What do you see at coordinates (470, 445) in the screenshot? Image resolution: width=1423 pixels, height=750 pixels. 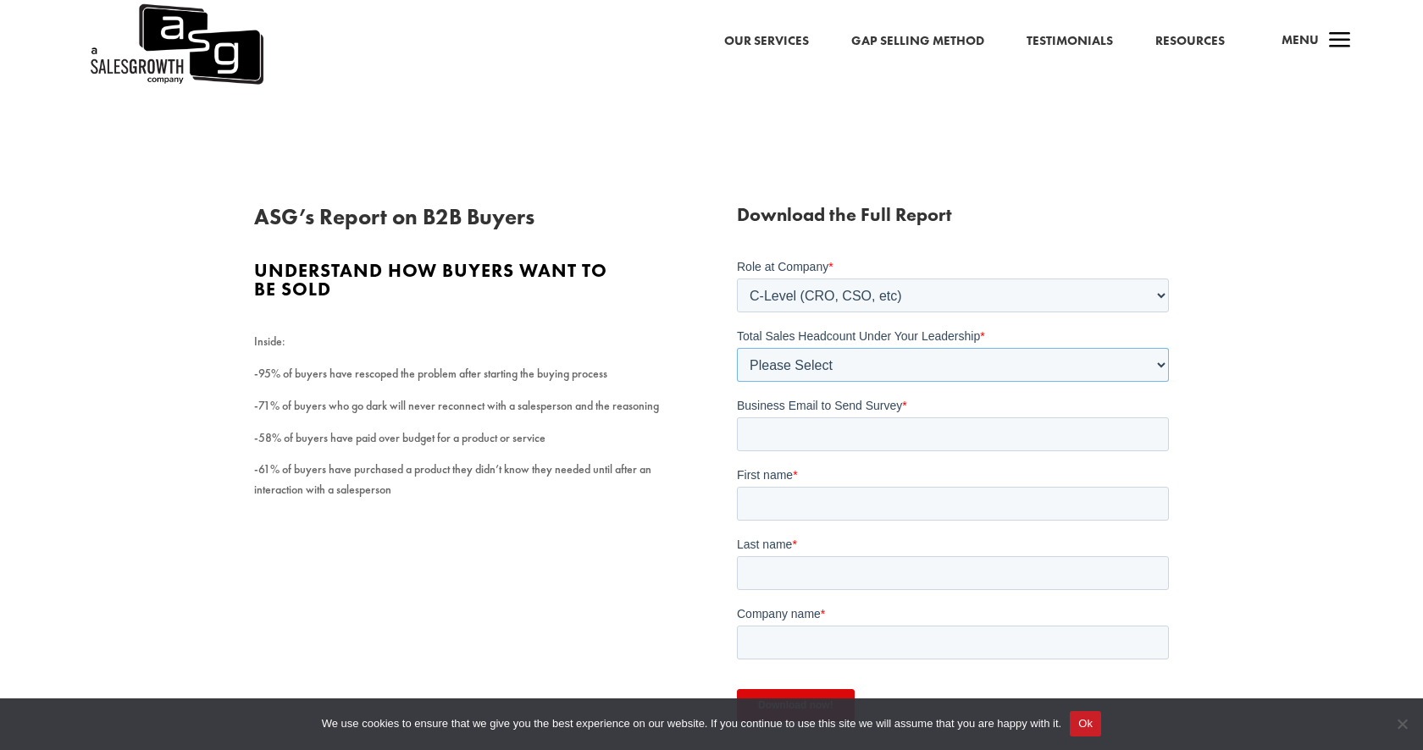 I see `p: -58% of buyers have paid over budget for a product or service` at bounding box center [470, 445].